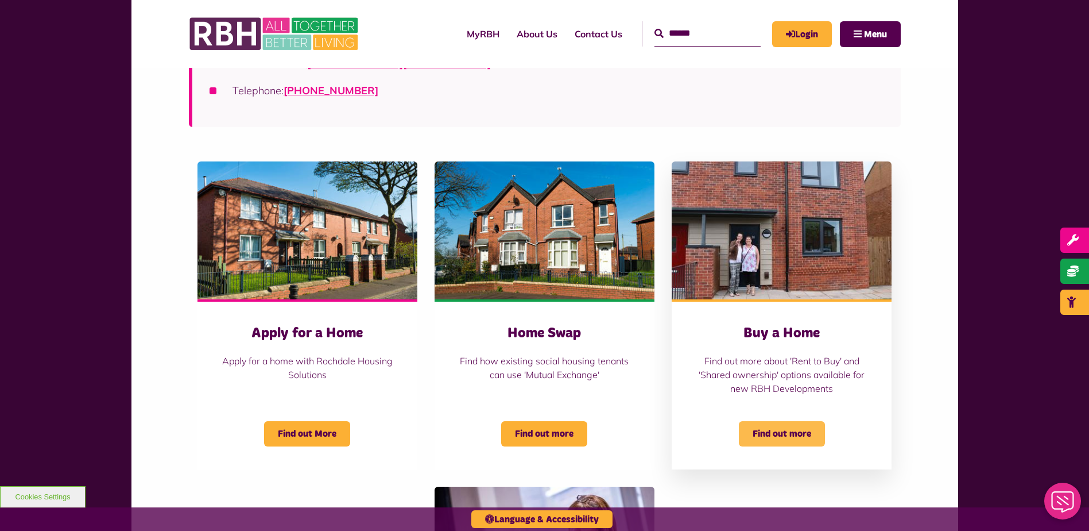 The height and width of the screenshot is (531, 1089). Describe the element at coordinates (876, 34) in the screenshot. I see `span: Menu` at that location.